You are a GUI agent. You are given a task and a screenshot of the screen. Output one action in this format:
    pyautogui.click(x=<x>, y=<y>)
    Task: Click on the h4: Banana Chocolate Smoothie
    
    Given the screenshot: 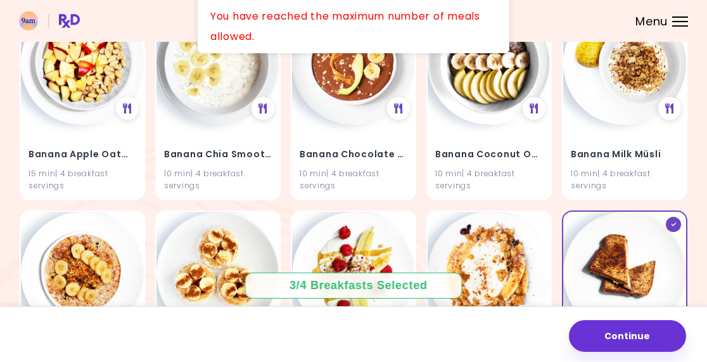 What is the action you would take?
    pyautogui.click(x=353, y=155)
    